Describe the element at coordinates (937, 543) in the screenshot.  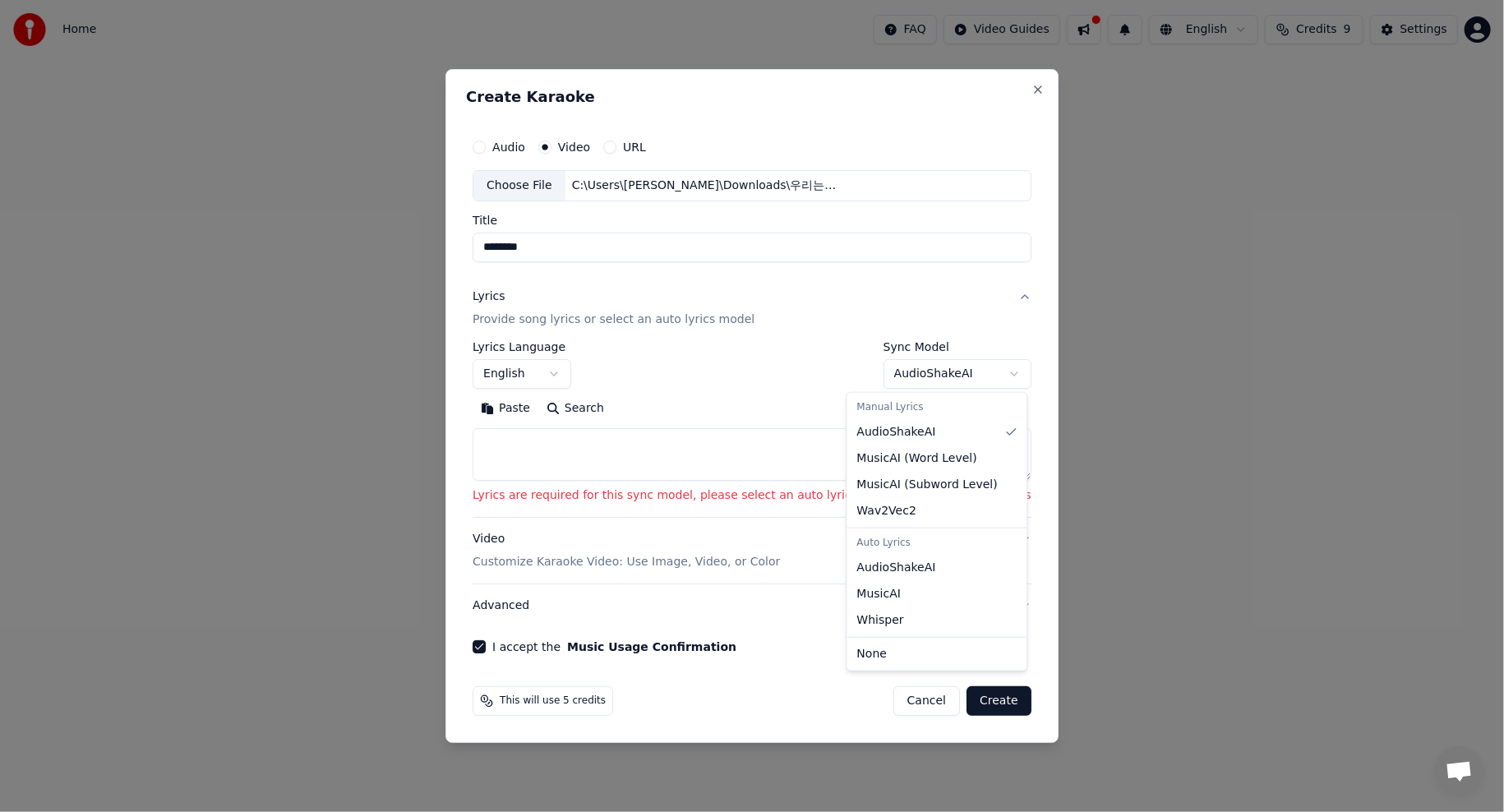
I see `div: Auto Lyrics` at that location.